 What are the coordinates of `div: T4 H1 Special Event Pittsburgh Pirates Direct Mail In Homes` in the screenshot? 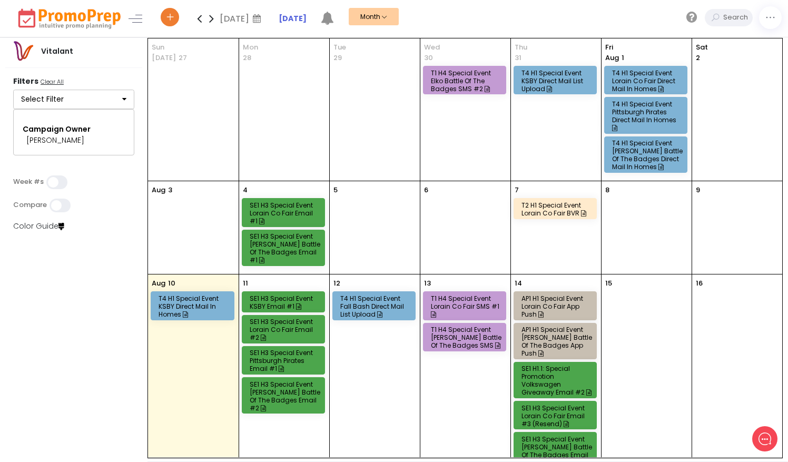 It's located at (647, 116).